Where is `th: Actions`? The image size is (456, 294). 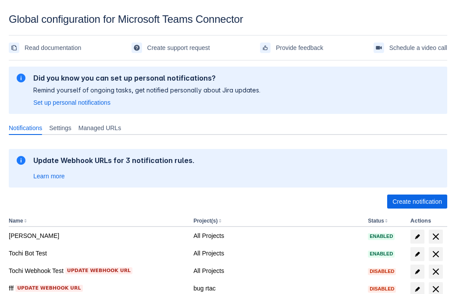
th: Actions is located at coordinates (427, 221).